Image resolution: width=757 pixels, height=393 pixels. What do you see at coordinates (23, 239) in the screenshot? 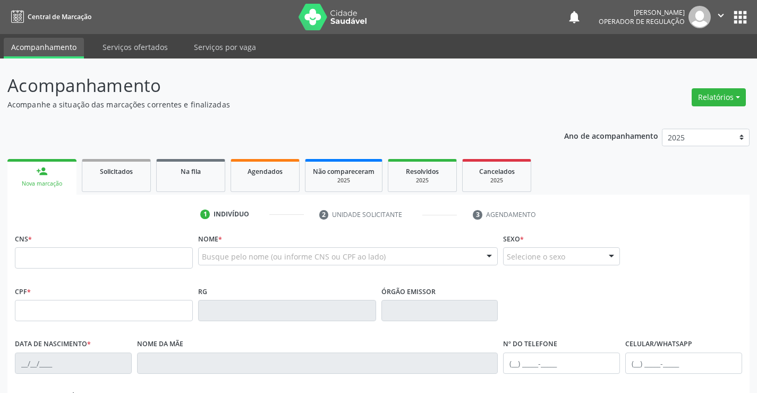
I see `label: CNS` at bounding box center [23, 239].